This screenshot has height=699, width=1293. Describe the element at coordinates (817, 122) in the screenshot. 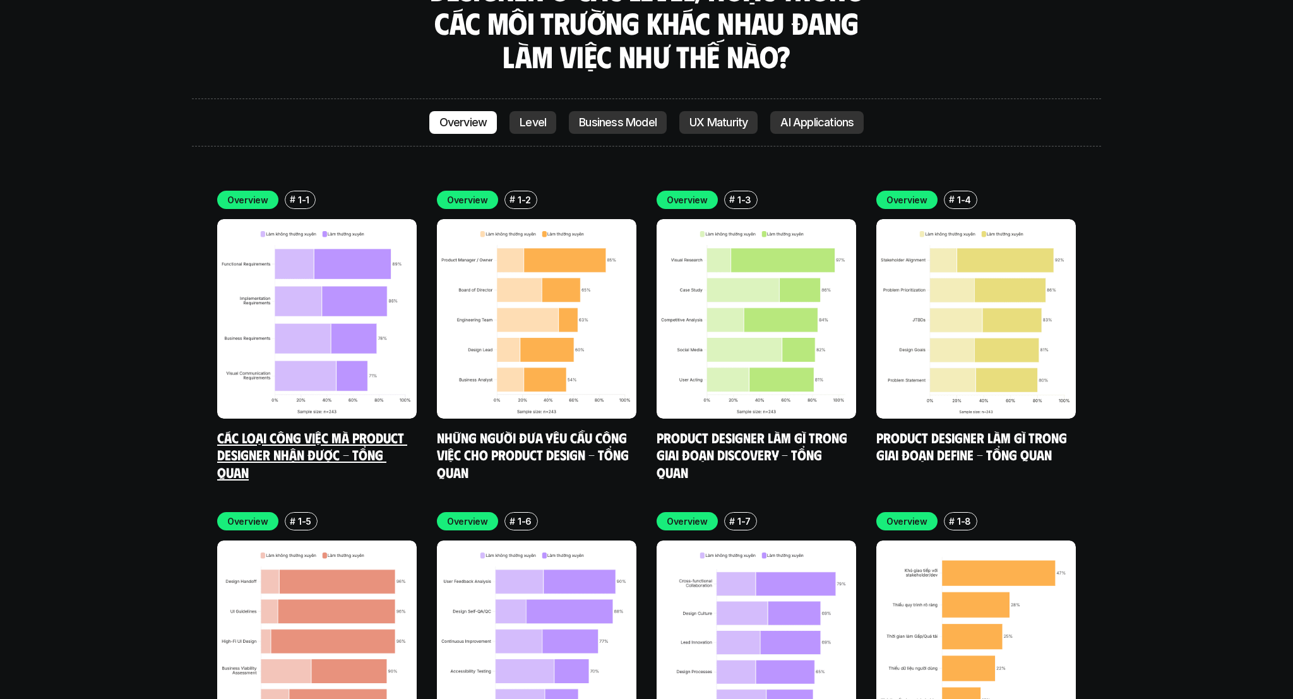

I see `a: AI Applications` at that location.